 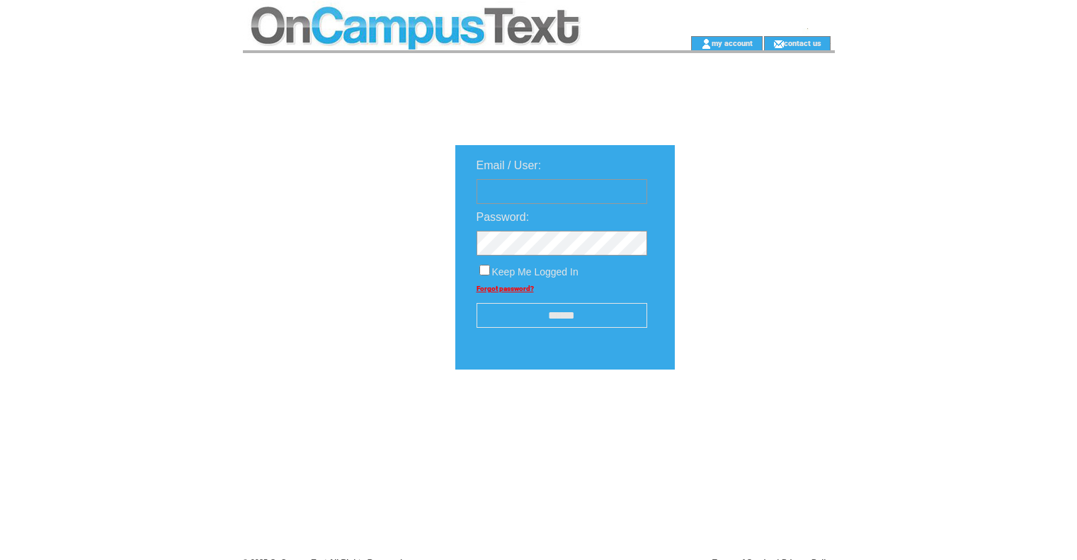 What do you see at coordinates (509, 165) in the screenshot?
I see `span: Email / User:` at bounding box center [509, 165].